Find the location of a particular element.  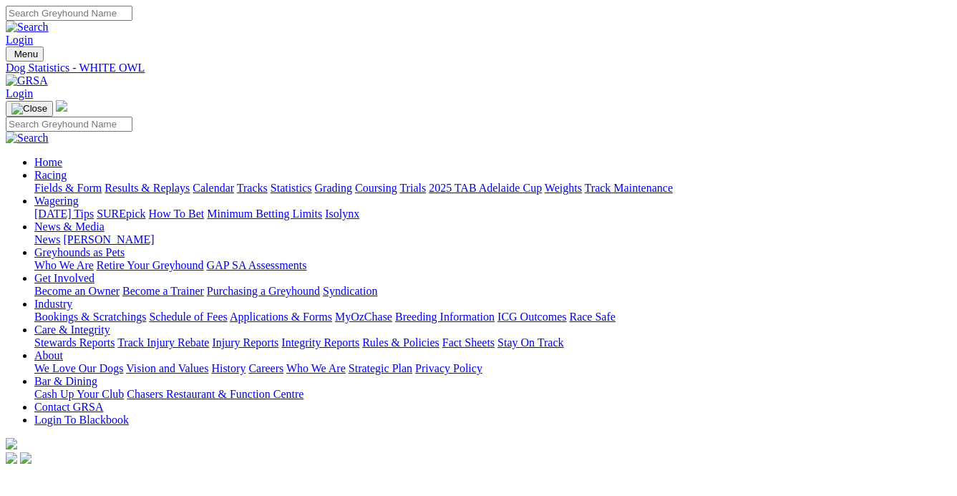

a: Login To Blackbook is located at coordinates (82, 419).